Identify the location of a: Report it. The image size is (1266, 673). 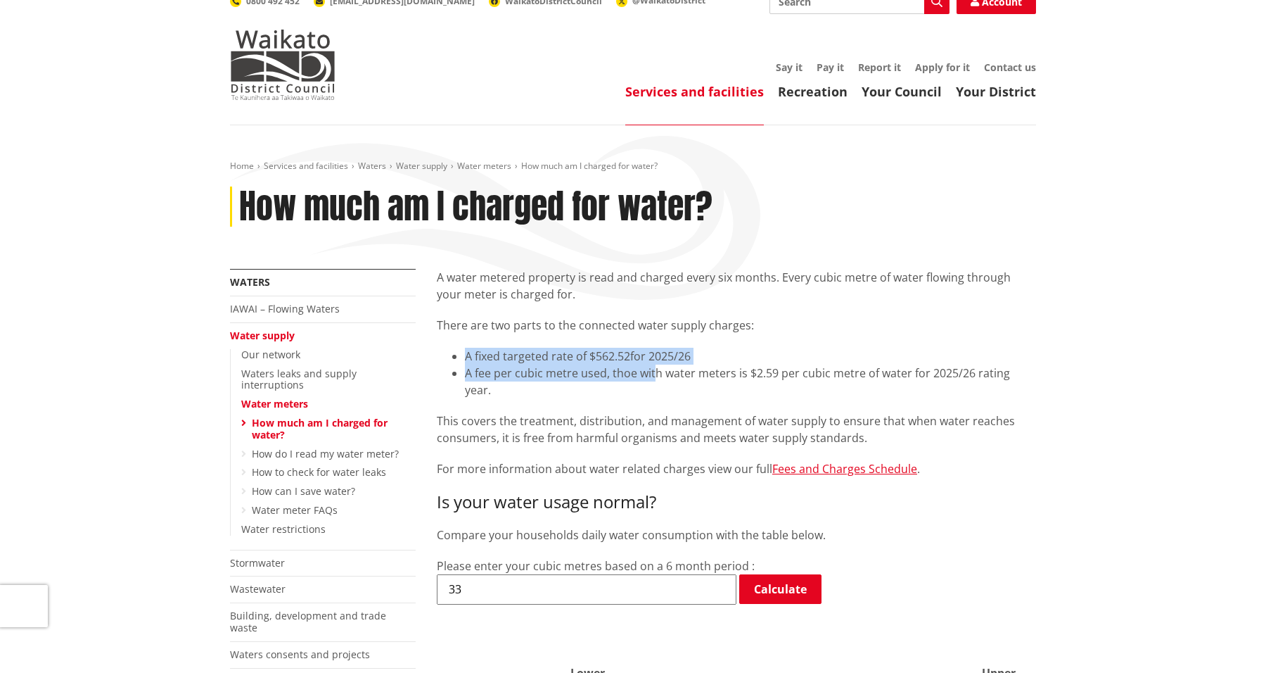
(879, 67).